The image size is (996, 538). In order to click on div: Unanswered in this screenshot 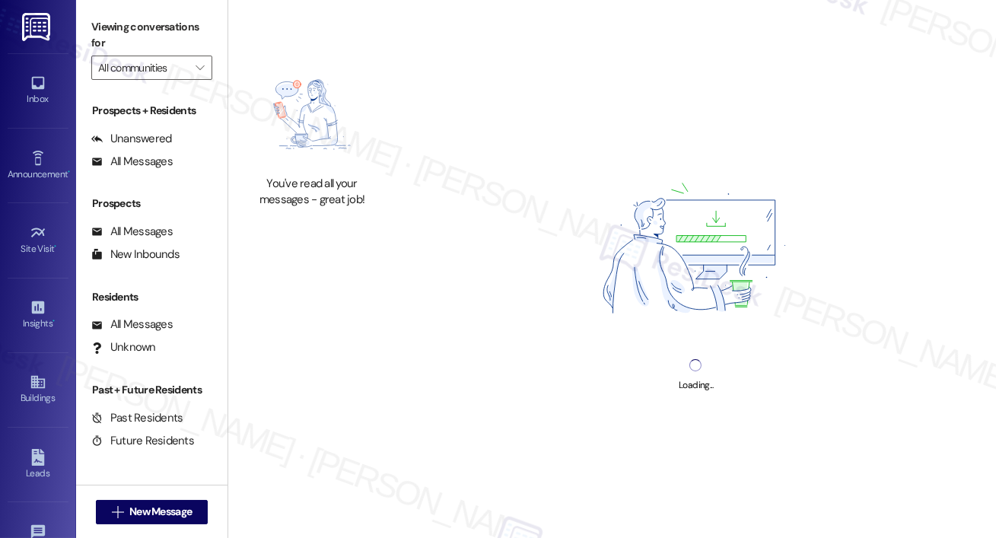, I will do `click(132, 138)`.